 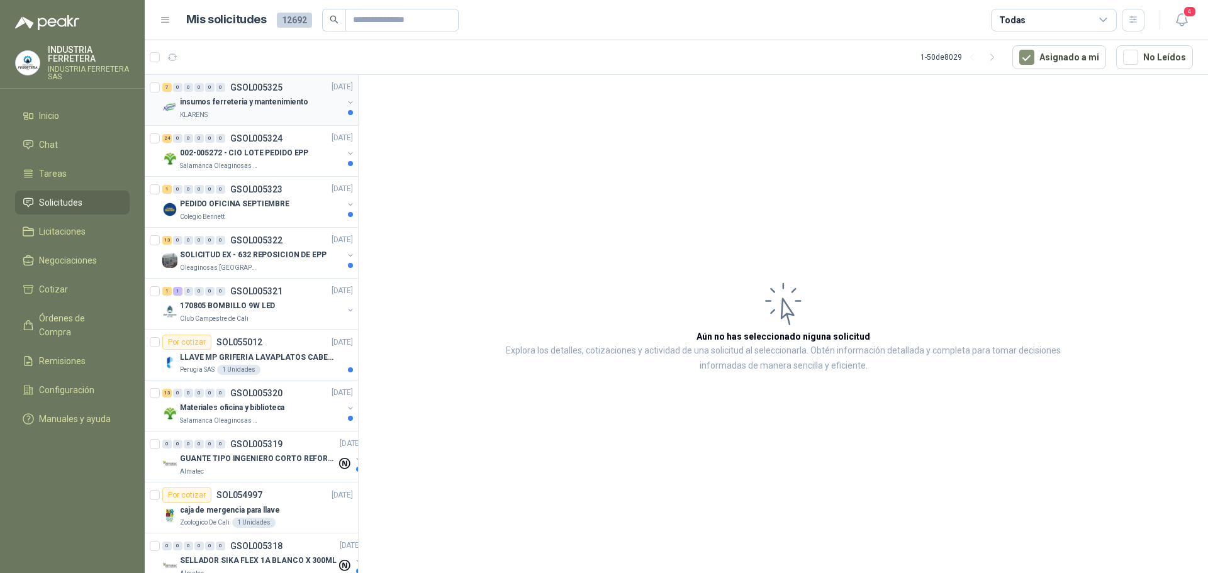 What do you see at coordinates (239, 495) in the screenshot?
I see `p: SOL054997` at bounding box center [239, 495].